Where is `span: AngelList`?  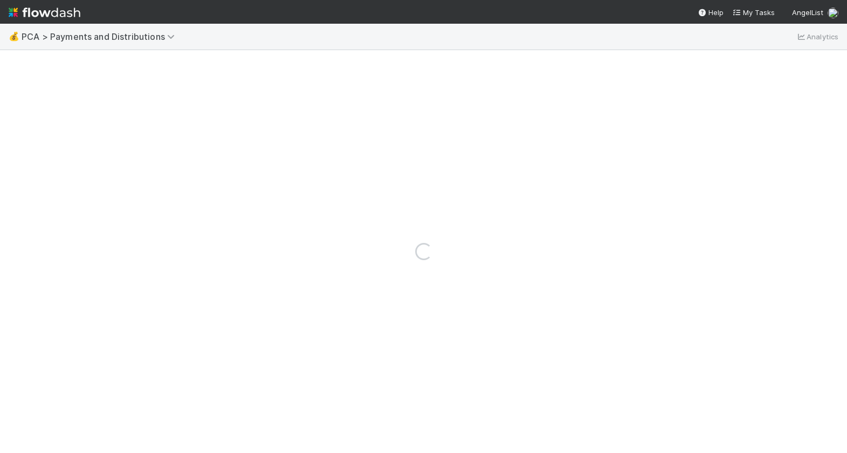
span: AngelList is located at coordinates (807, 12).